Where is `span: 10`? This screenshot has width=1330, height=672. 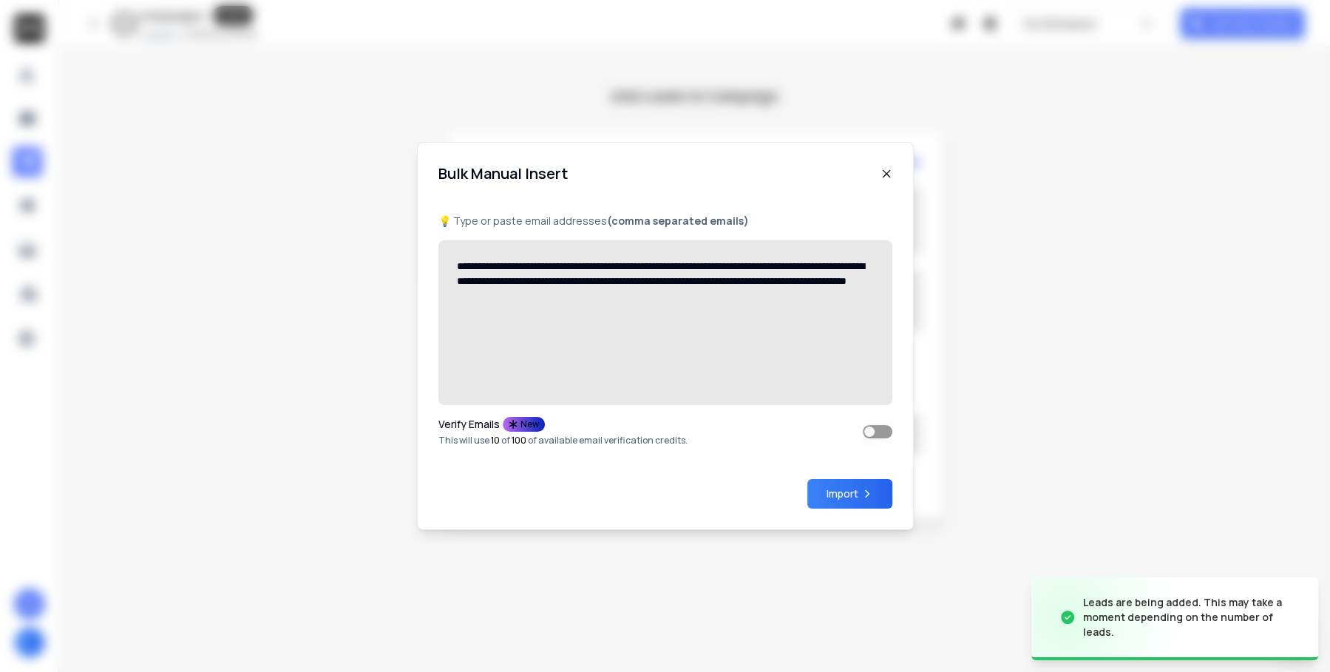
span: 10 is located at coordinates (495, 440).